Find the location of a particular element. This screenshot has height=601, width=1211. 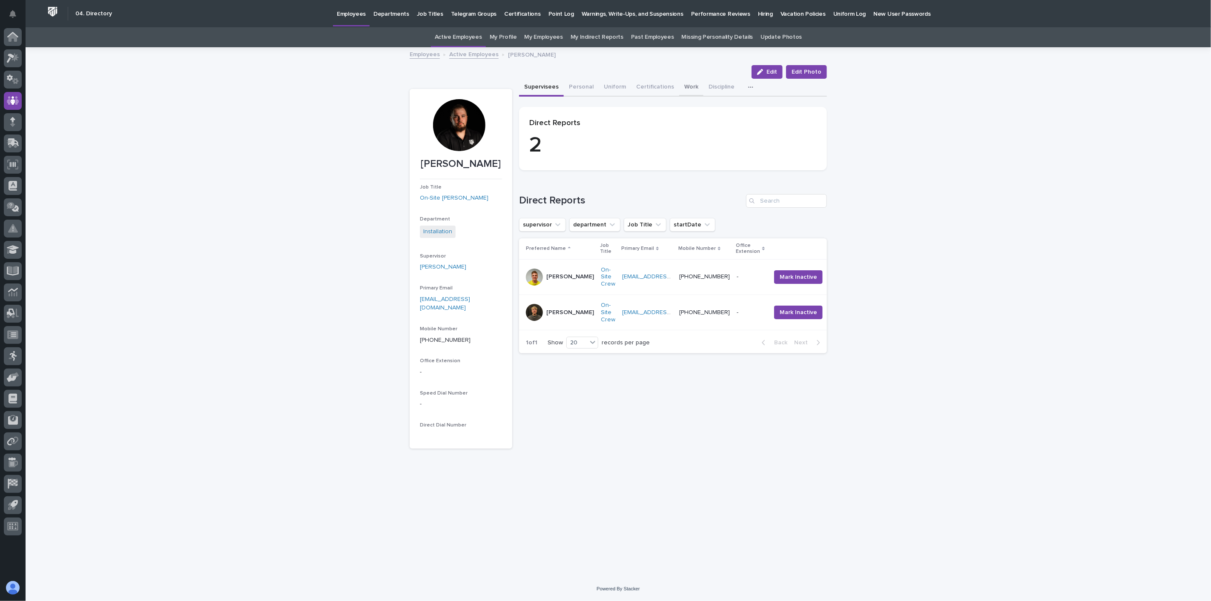

p: Office Extension is located at coordinates (748, 249).